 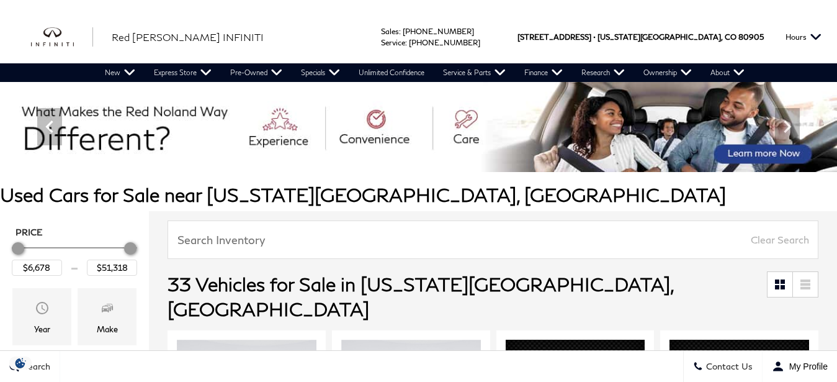 I want to click on span: Year, so click(x=42, y=310).